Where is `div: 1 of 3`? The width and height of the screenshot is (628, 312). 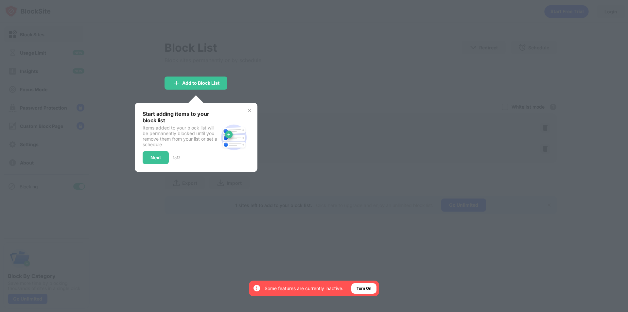 div: 1 of 3 is located at coordinates (176, 158).